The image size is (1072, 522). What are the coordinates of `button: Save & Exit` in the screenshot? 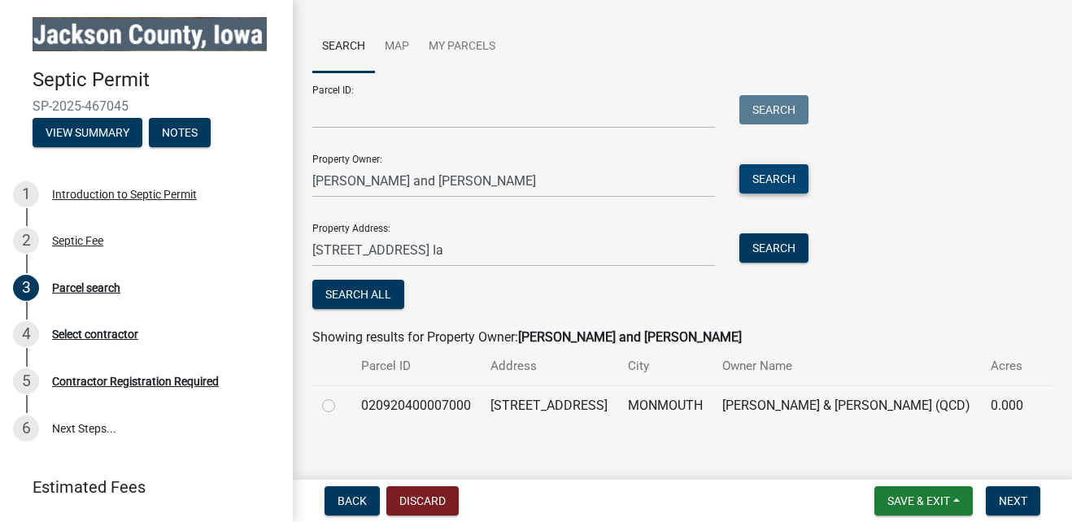 It's located at (924, 501).